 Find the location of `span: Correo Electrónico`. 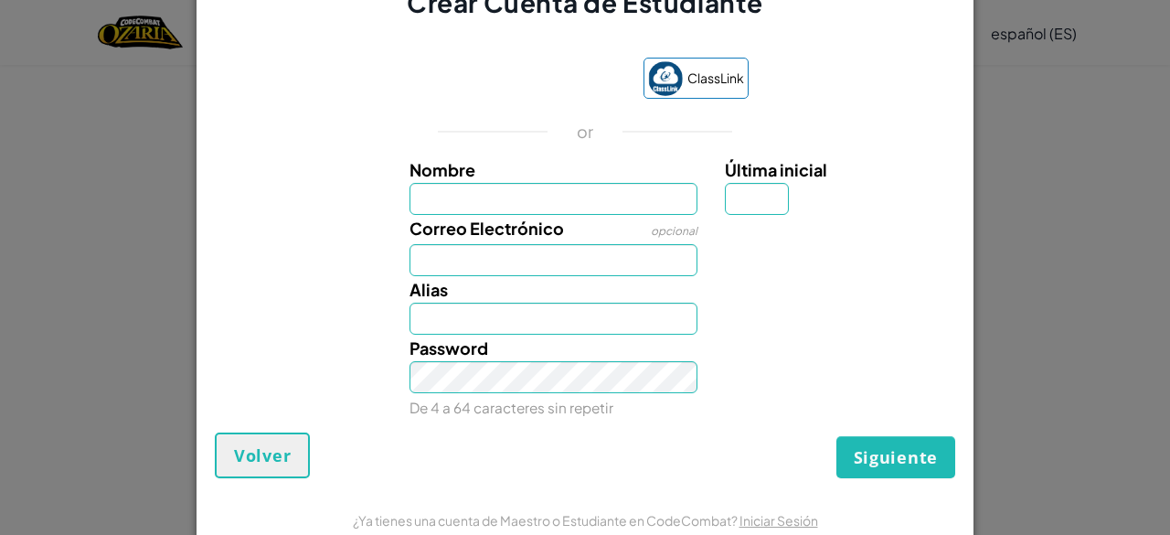

span: Correo Electrónico is located at coordinates (486, 228).